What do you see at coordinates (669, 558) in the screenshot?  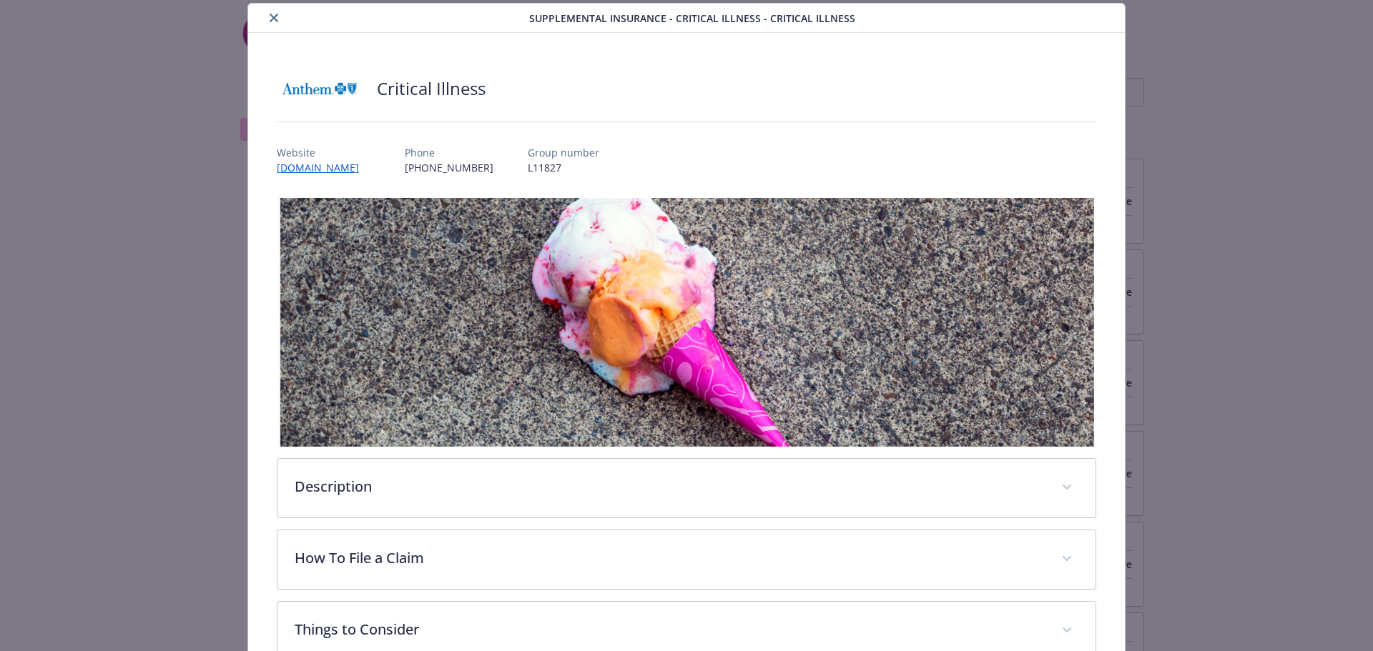 I see `p: How To File a Claim` at bounding box center [669, 558].